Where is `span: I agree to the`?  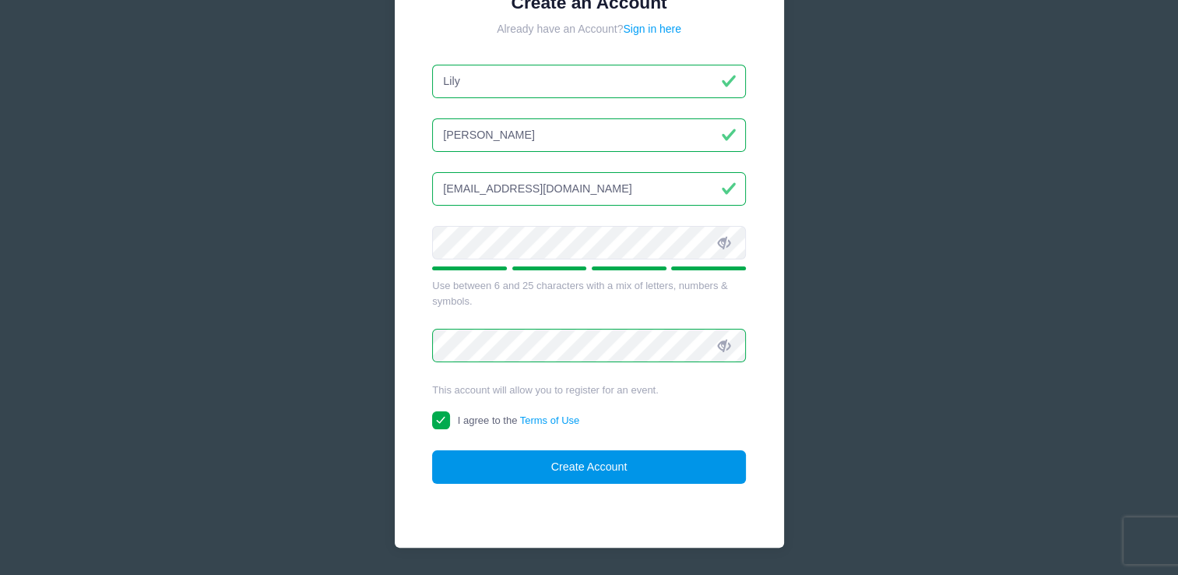
span: I agree to the is located at coordinates (519, 420).